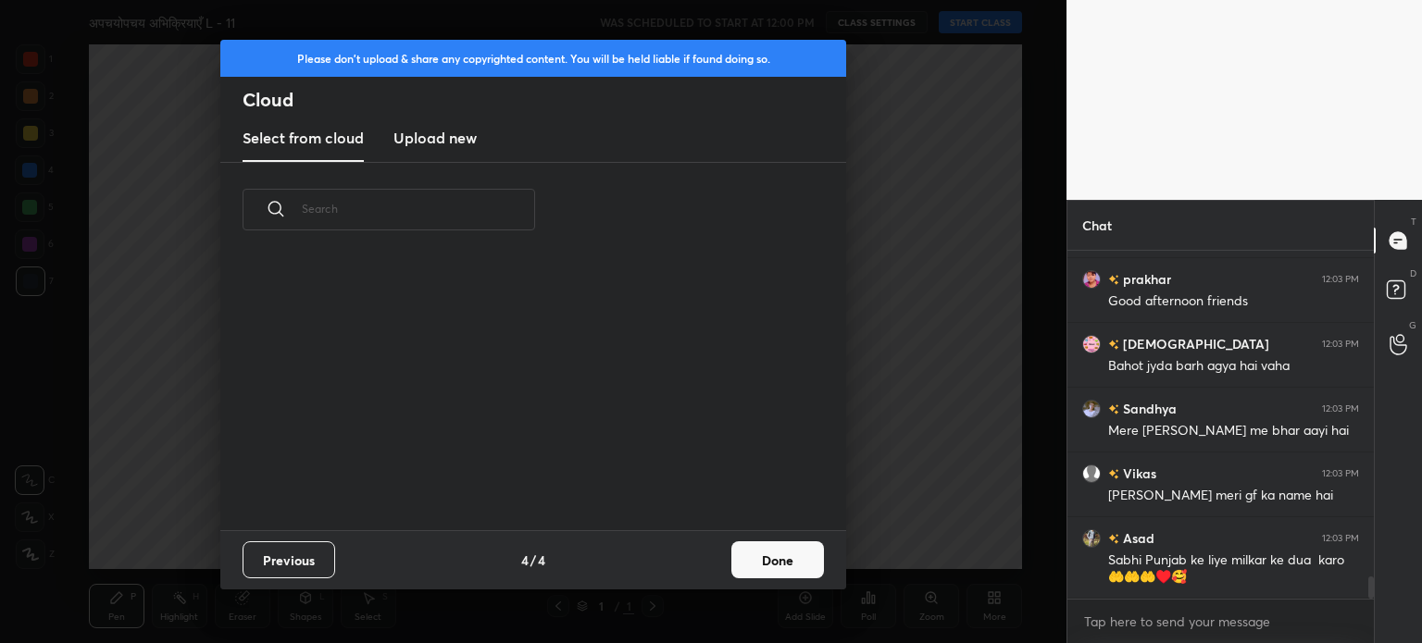 The height and width of the screenshot is (643, 1422). I want to click on p: G, so click(1413, 325).